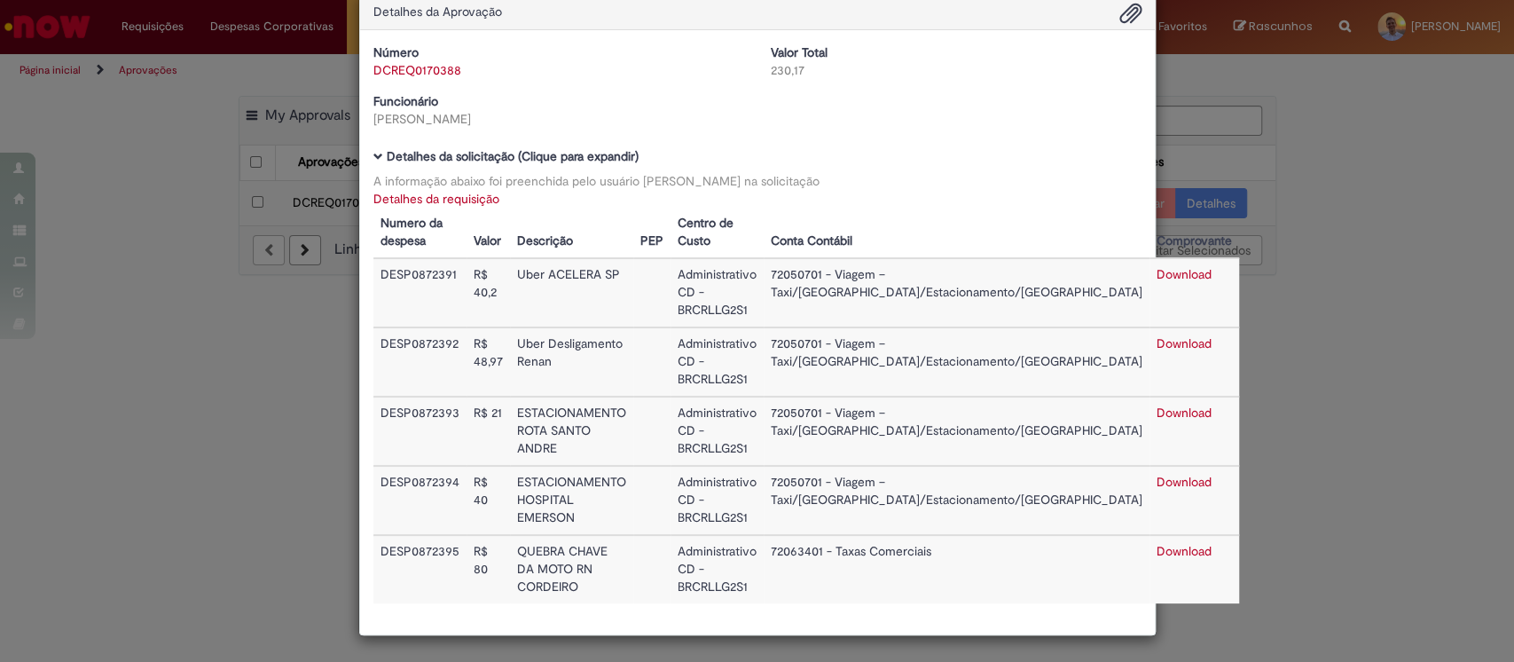  Describe the element at coordinates (757, 156) in the screenshot. I see `h5: Detalhes da solicitação (Clique para expandir)` at that location.